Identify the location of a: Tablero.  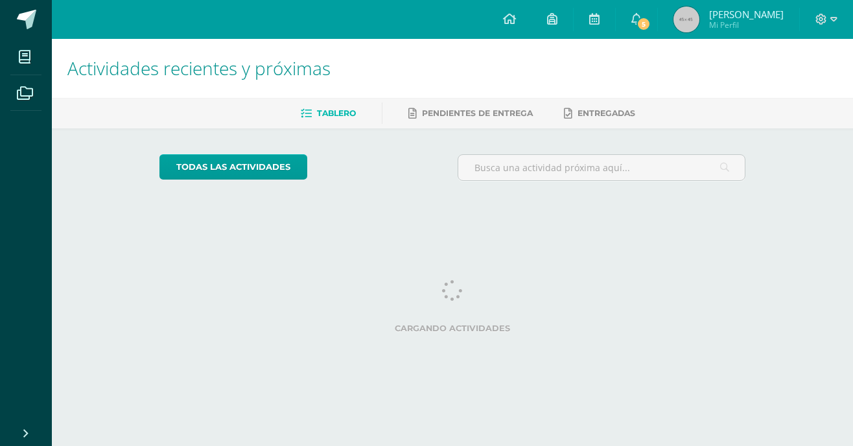
(328, 113).